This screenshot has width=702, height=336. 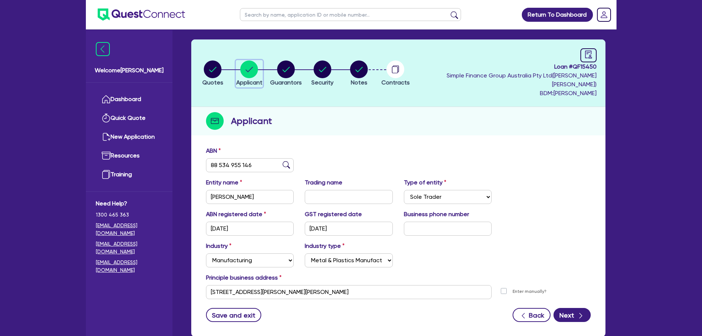 I want to click on label: Entity name, so click(x=224, y=182).